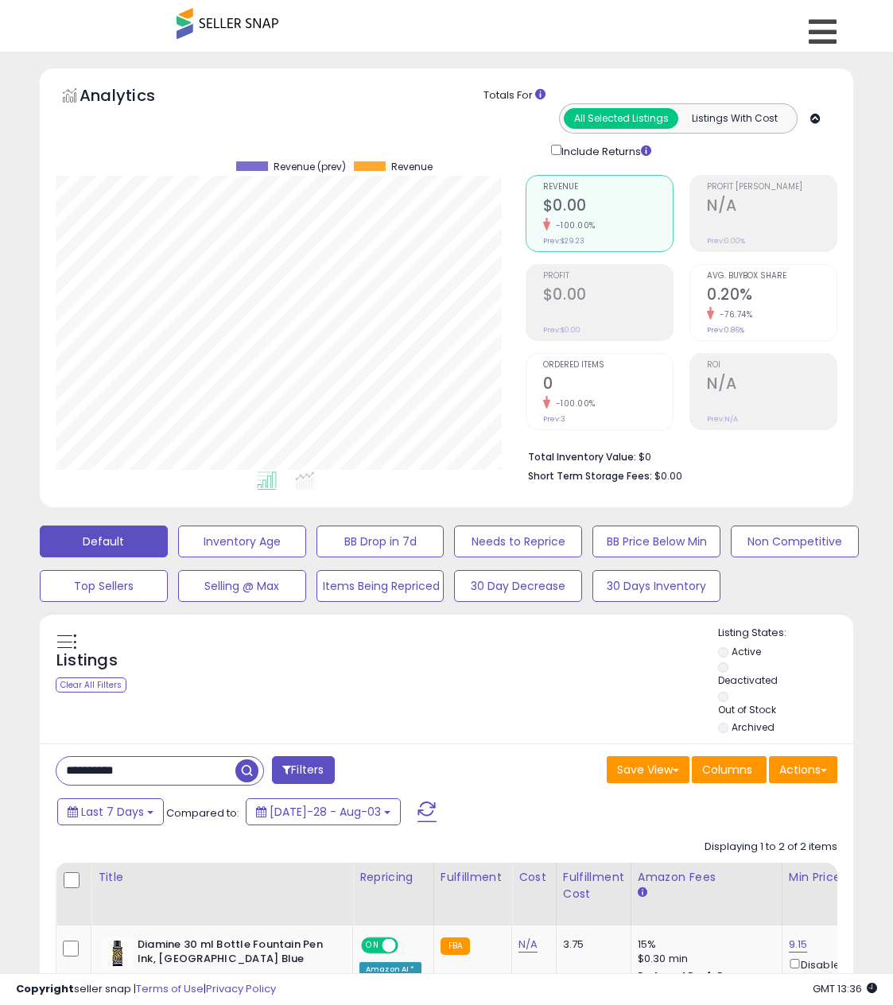  What do you see at coordinates (677, 456) in the screenshot?
I see `li: $0` at bounding box center [677, 456].